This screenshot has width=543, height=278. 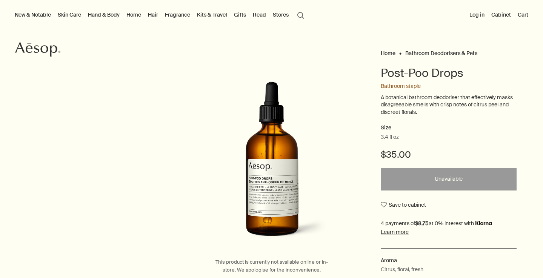 What do you see at coordinates (502, 15) in the screenshot?
I see `a: Cabinet` at bounding box center [502, 15].